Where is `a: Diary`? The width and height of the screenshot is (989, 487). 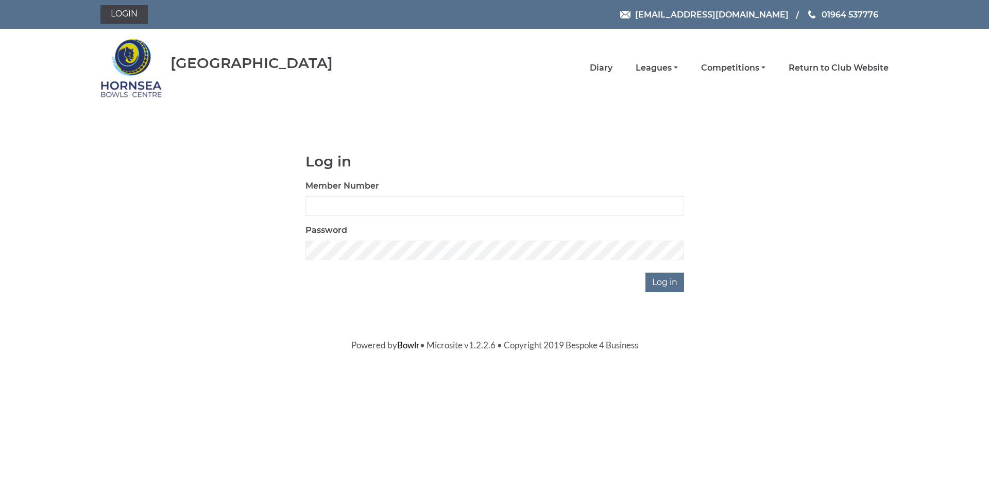
a: Diary is located at coordinates (601, 68).